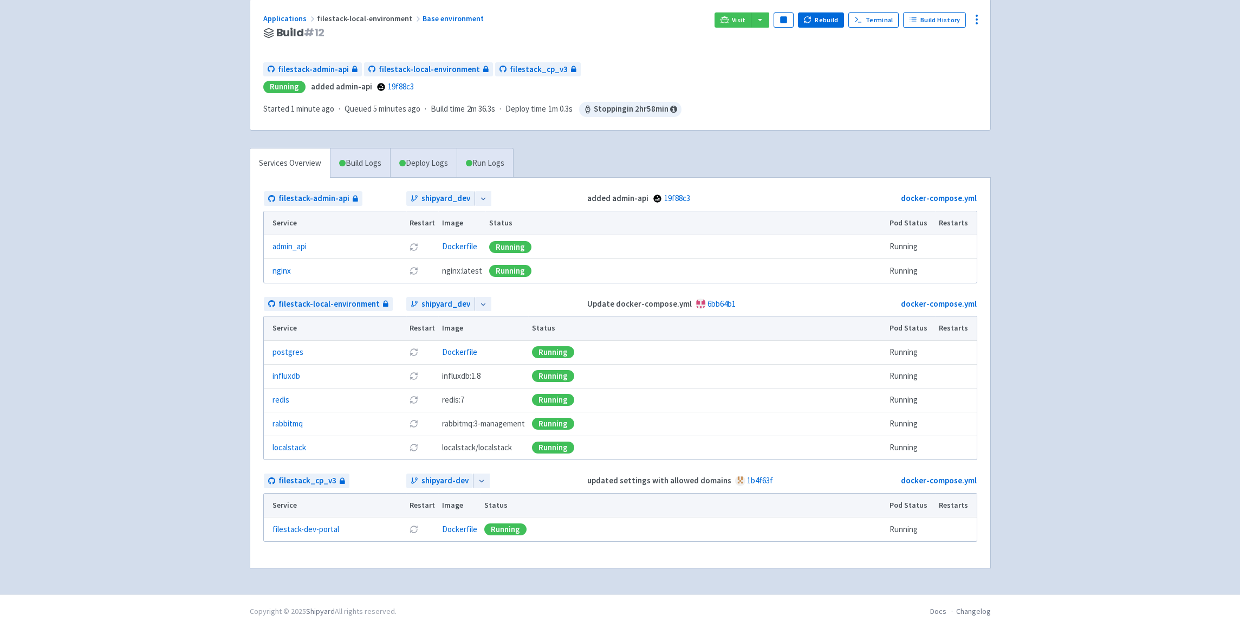  Describe the element at coordinates (396, 108) in the screenshot. I see `time: 5 minutes ago` at that location.